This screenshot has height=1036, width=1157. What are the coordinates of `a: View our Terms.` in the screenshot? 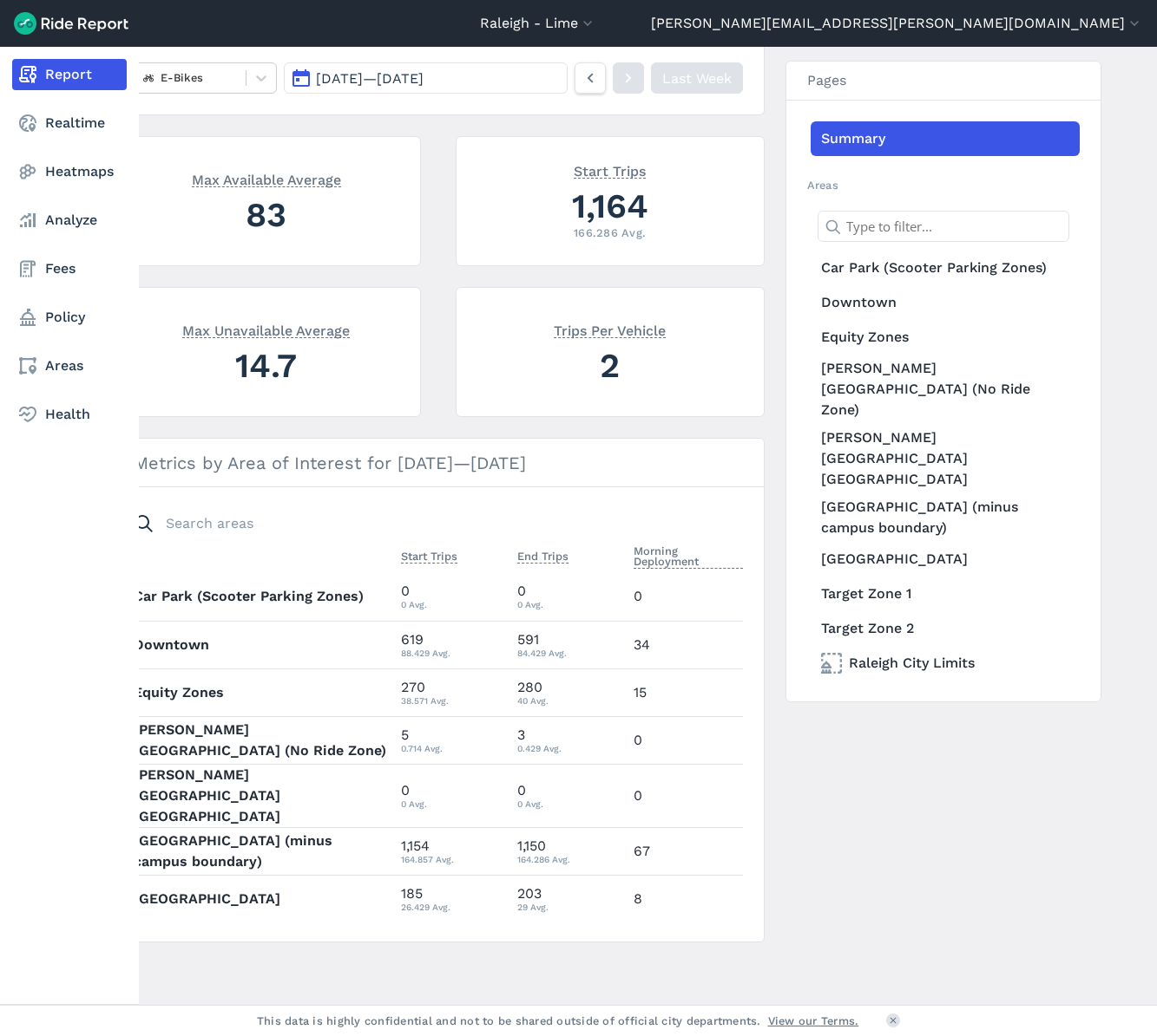 It's located at (813, 1021).